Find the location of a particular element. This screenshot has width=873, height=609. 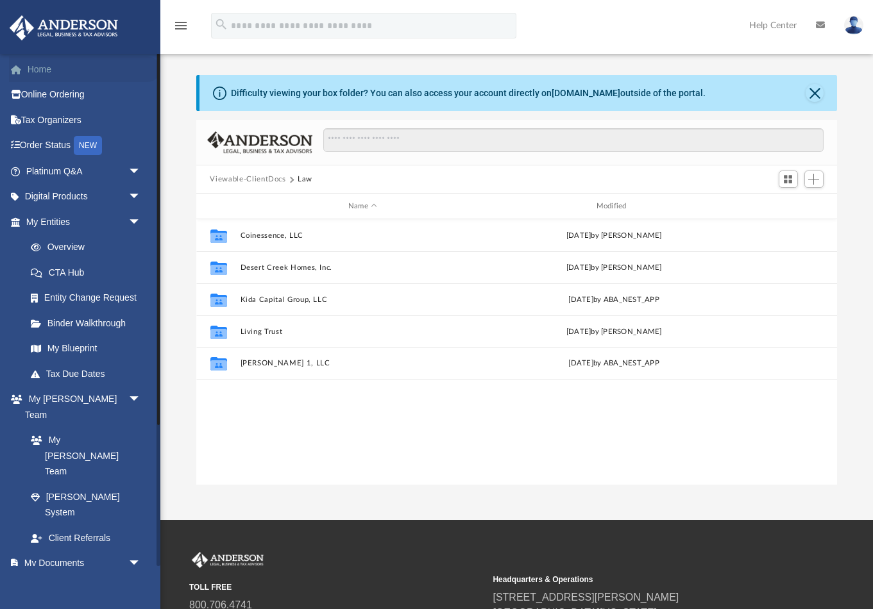

button: Switch to Grid View is located at coordinates (788, 180).